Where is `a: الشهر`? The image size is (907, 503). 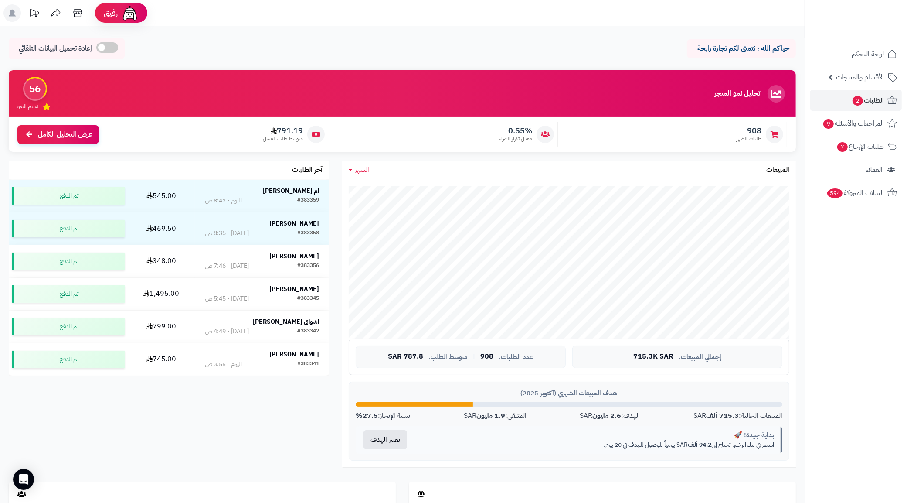
a: الشهر is located at coordinates (359, 170).